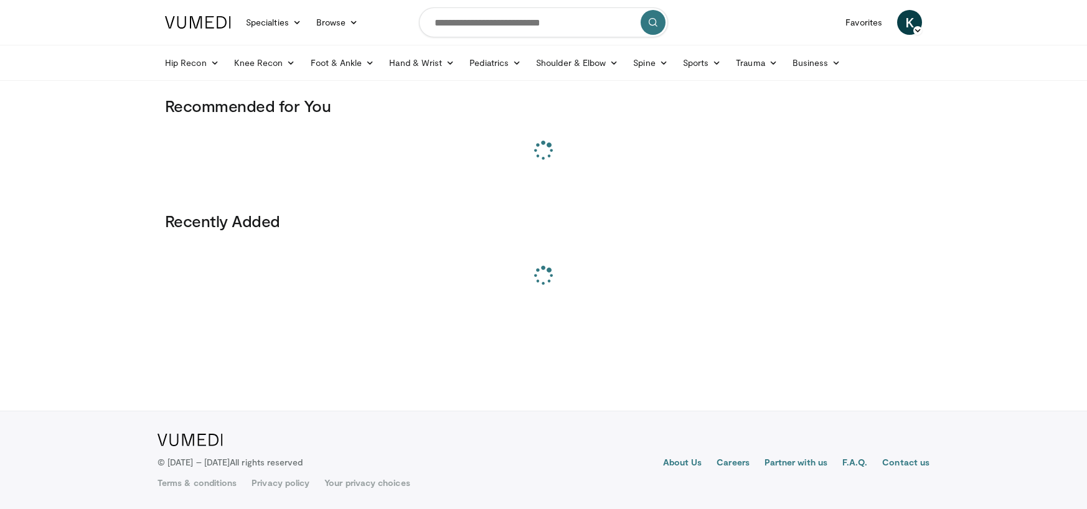 The height and width of the screenshot is (509, 1087). What do you see at coordinates (855, 464) in the screenshot?
I see `a: F.A.Q.` at bounding box center [855, 464].